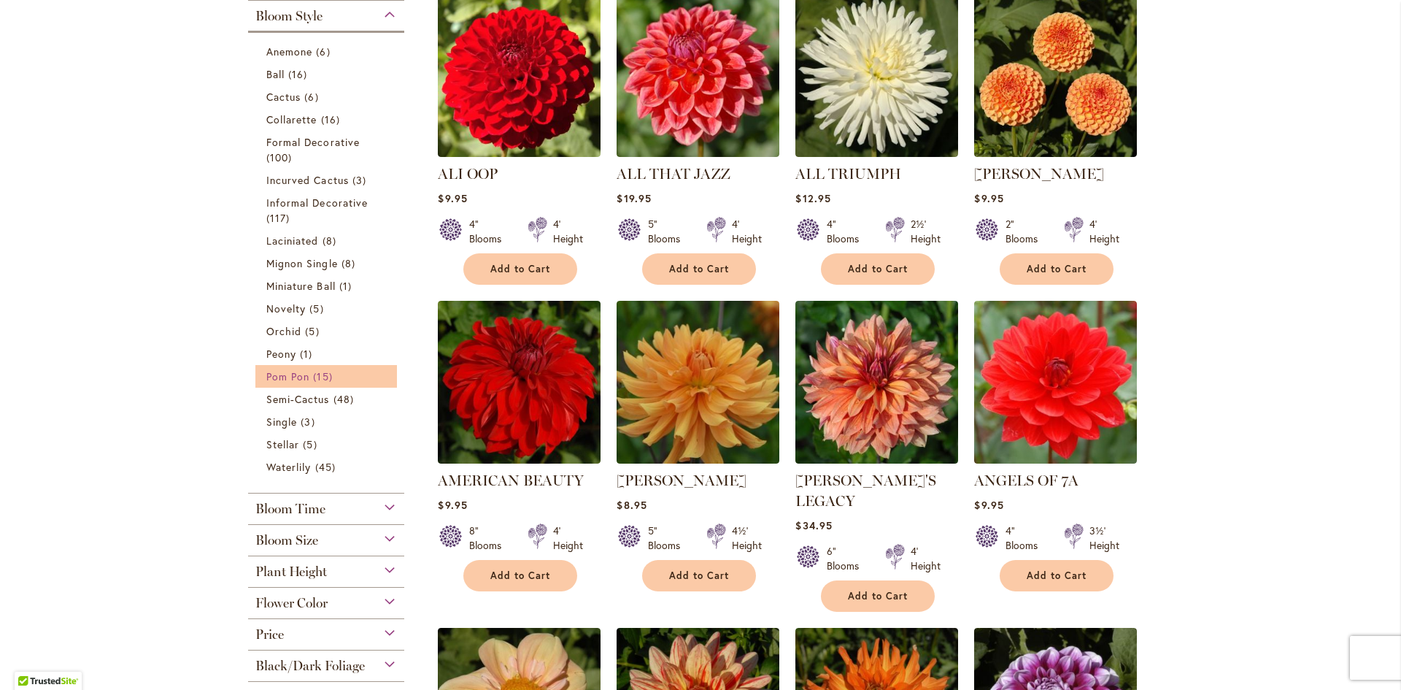 The width and height of the screenshot is (1401, 690). I want to click on span: Formal Decorative, so click(313, 142).